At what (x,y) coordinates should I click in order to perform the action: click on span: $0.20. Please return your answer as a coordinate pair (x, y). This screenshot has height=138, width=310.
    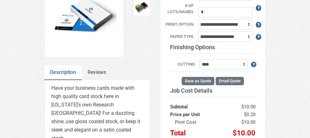
    Looking at the image, I should click on (250, 114).